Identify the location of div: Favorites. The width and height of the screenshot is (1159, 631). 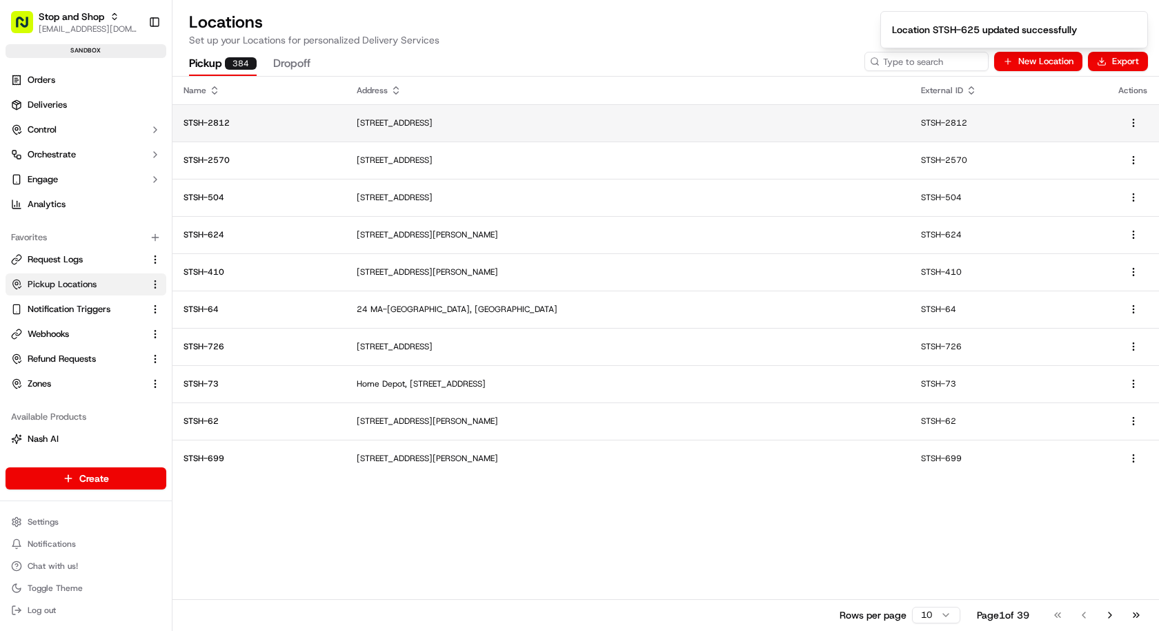
(86, 237).